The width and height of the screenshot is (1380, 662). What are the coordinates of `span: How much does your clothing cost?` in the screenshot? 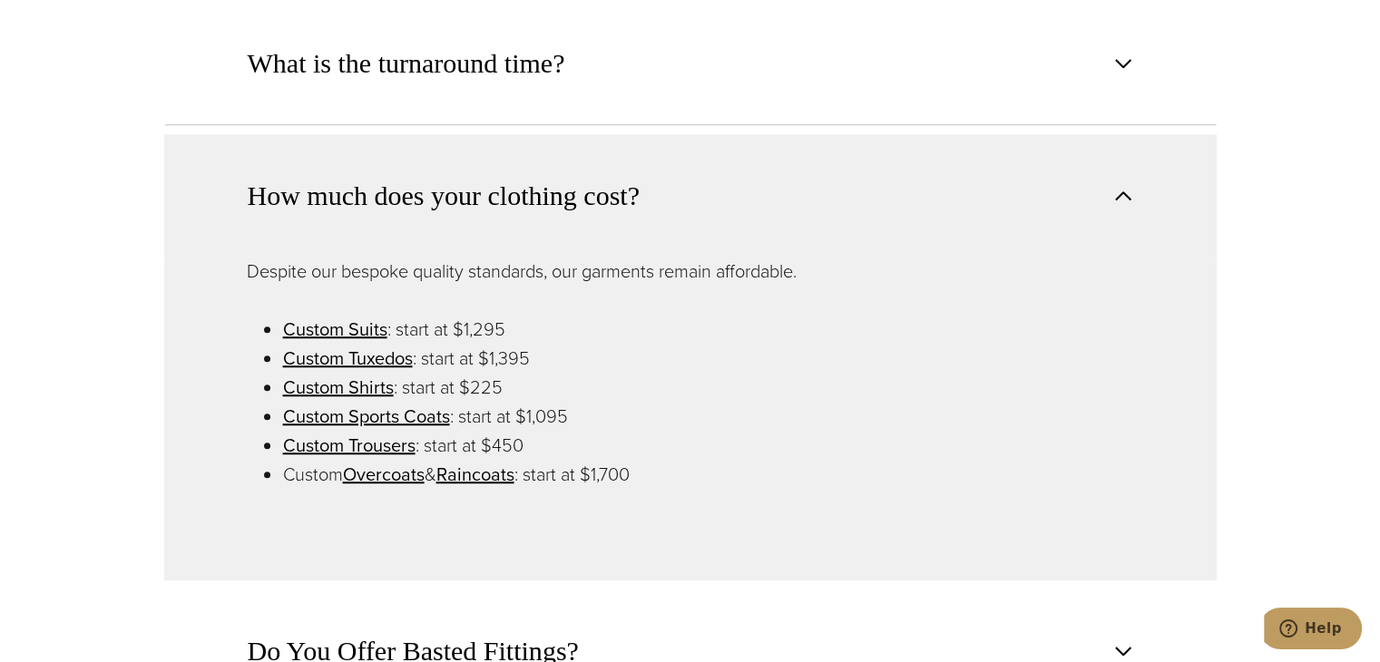 It's located at (444, 196).